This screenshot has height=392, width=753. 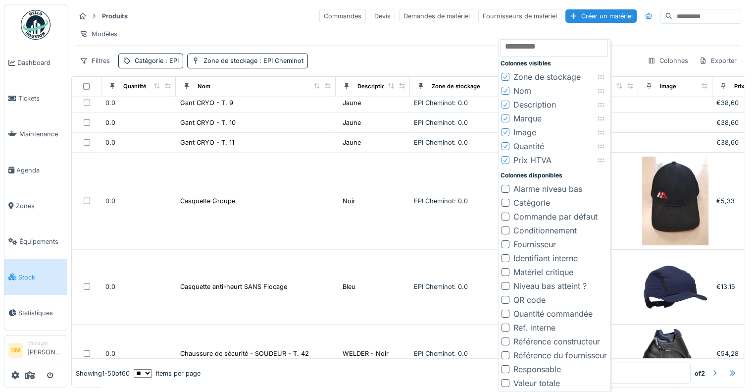 I want to click on li: Zone de stockage, so click(x=554, y=77).